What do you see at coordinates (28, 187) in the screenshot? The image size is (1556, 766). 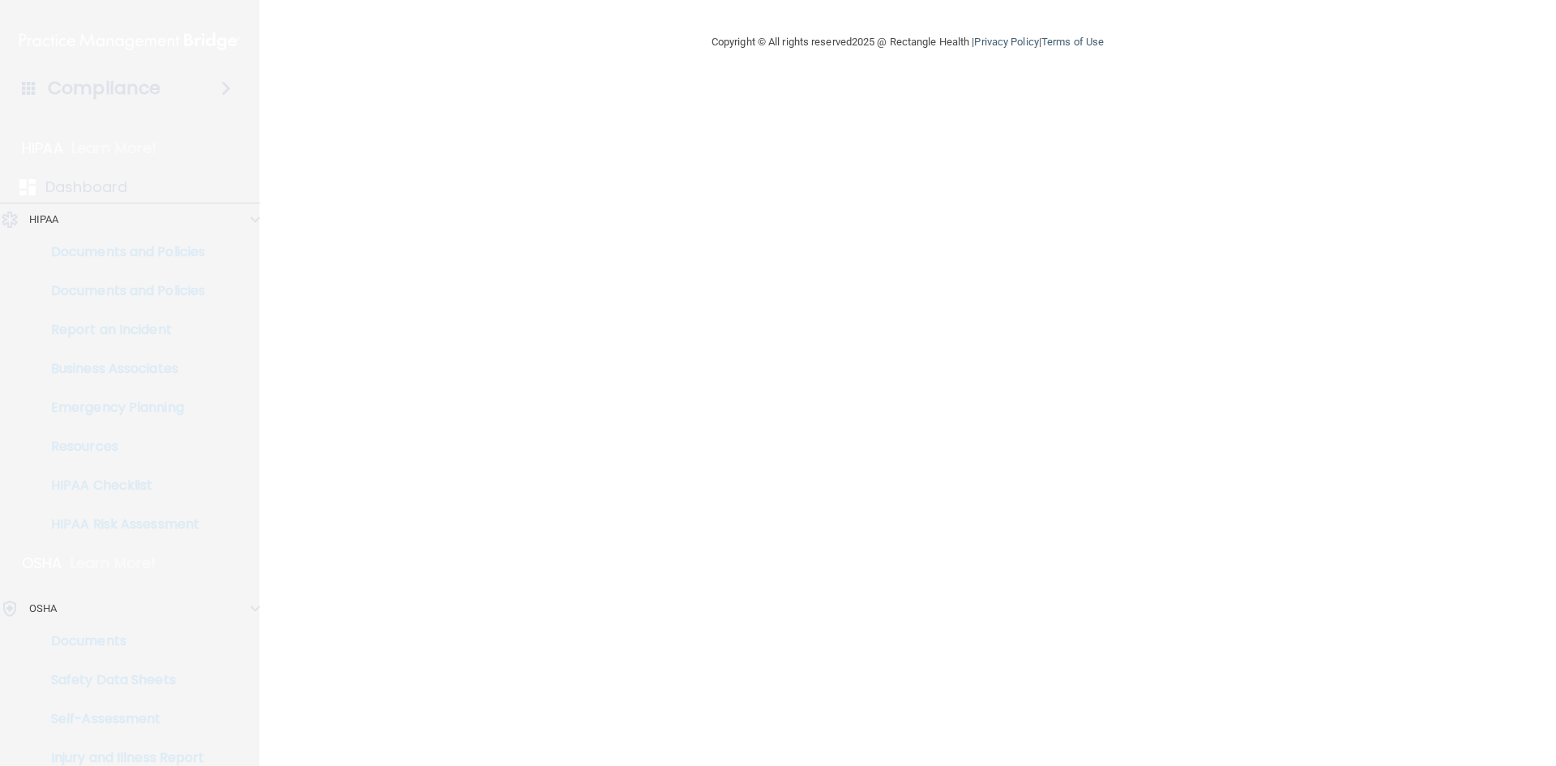 I see `img: dashboard.aa5b2476.svg` at bounding box center [28, 187].